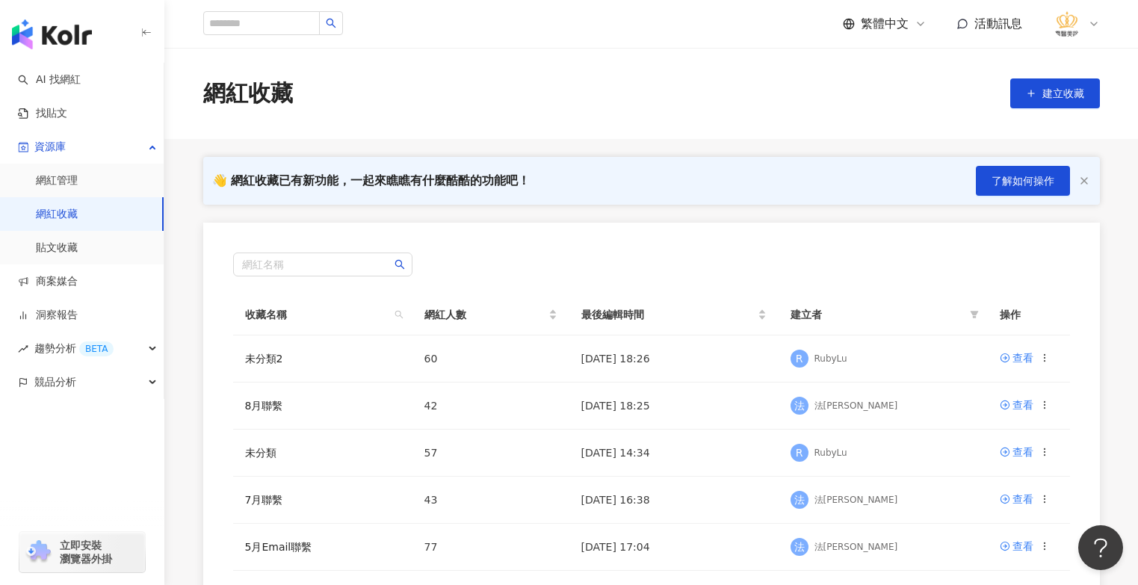 The image size is (1138, 585). I want to click on img: chrome extension, so click(38, 552).